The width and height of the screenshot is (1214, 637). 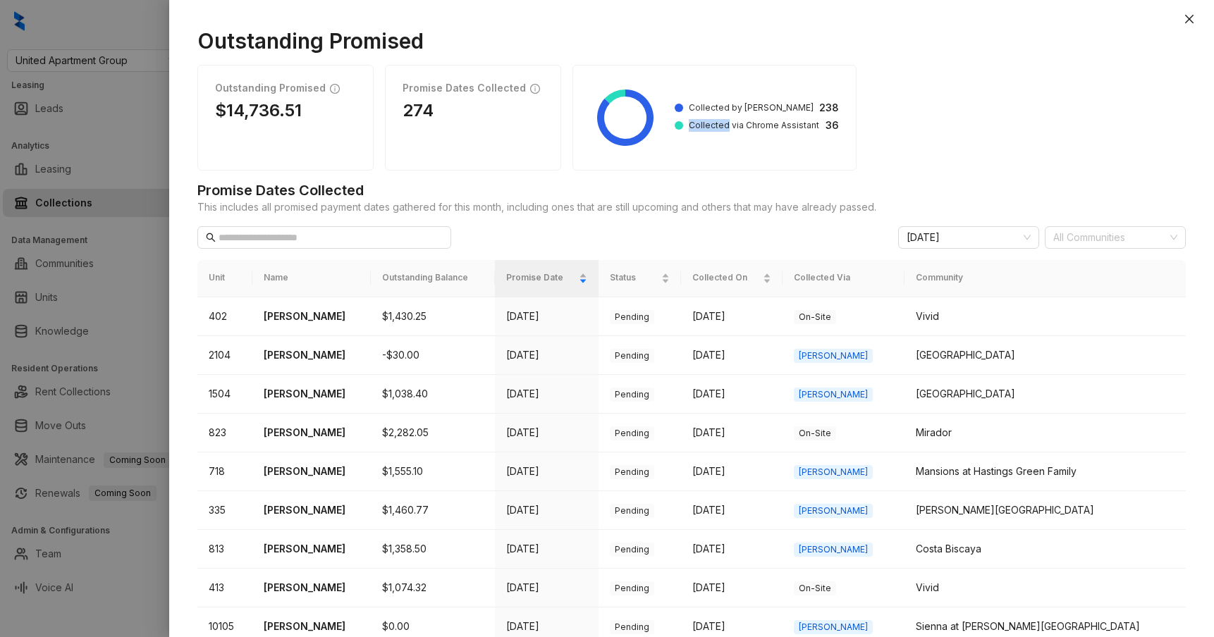 What do you see at coordinates (732, 278) in the screenshot?
I see `th: Collected On` at bounding box center [732, 278].